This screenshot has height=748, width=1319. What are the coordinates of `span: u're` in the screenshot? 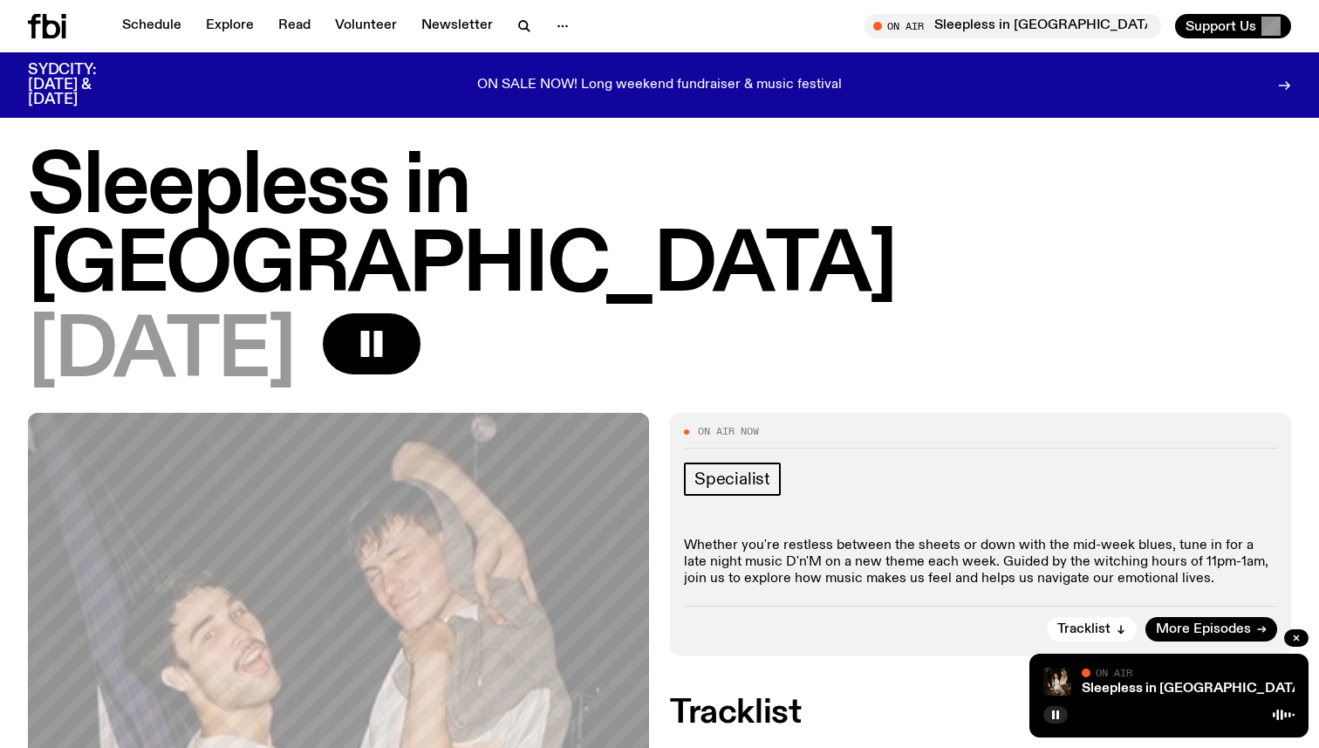 It's located at (761, 545).